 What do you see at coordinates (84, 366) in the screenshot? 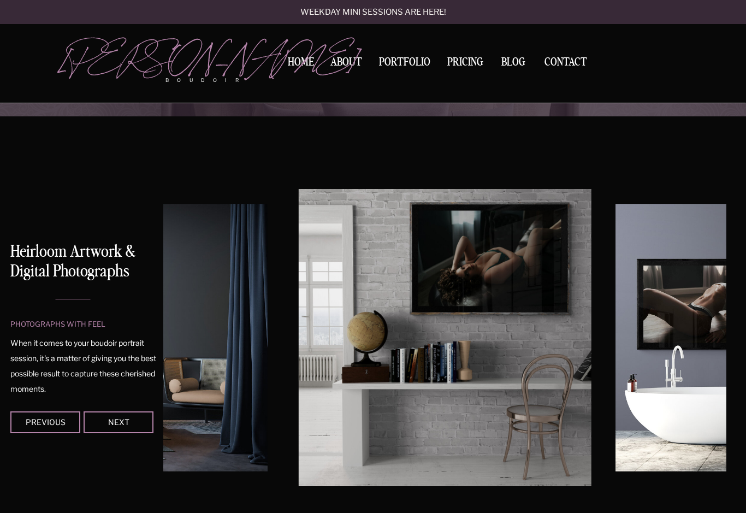
I see `p: When it comes to your boudoir portrait session, it's a matter of giving you the best possible res...` at bounding box center [84, 366].